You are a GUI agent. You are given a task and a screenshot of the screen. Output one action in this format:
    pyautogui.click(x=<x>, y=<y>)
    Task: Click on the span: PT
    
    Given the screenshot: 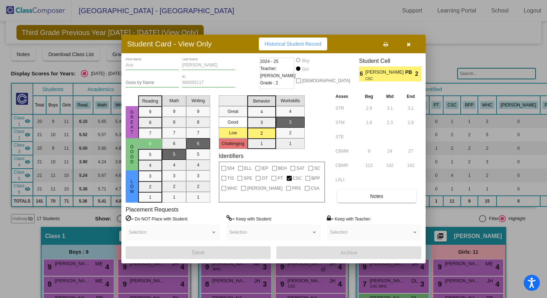 What is the action you would take?
    pyautogui.click(x=280, y=179)
    